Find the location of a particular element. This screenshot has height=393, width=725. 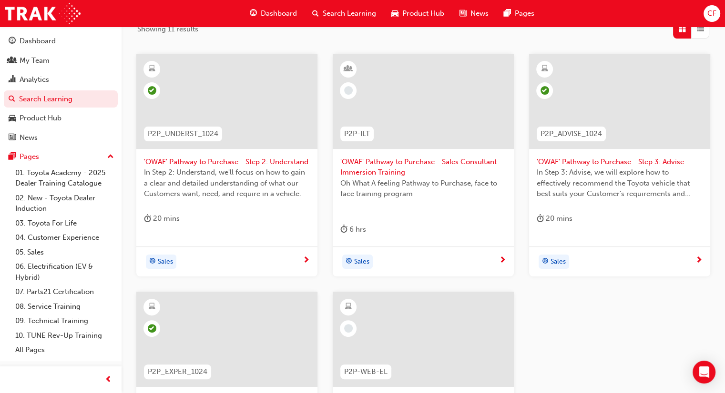

a: 05. Sales is located at coordinates (64, 252).